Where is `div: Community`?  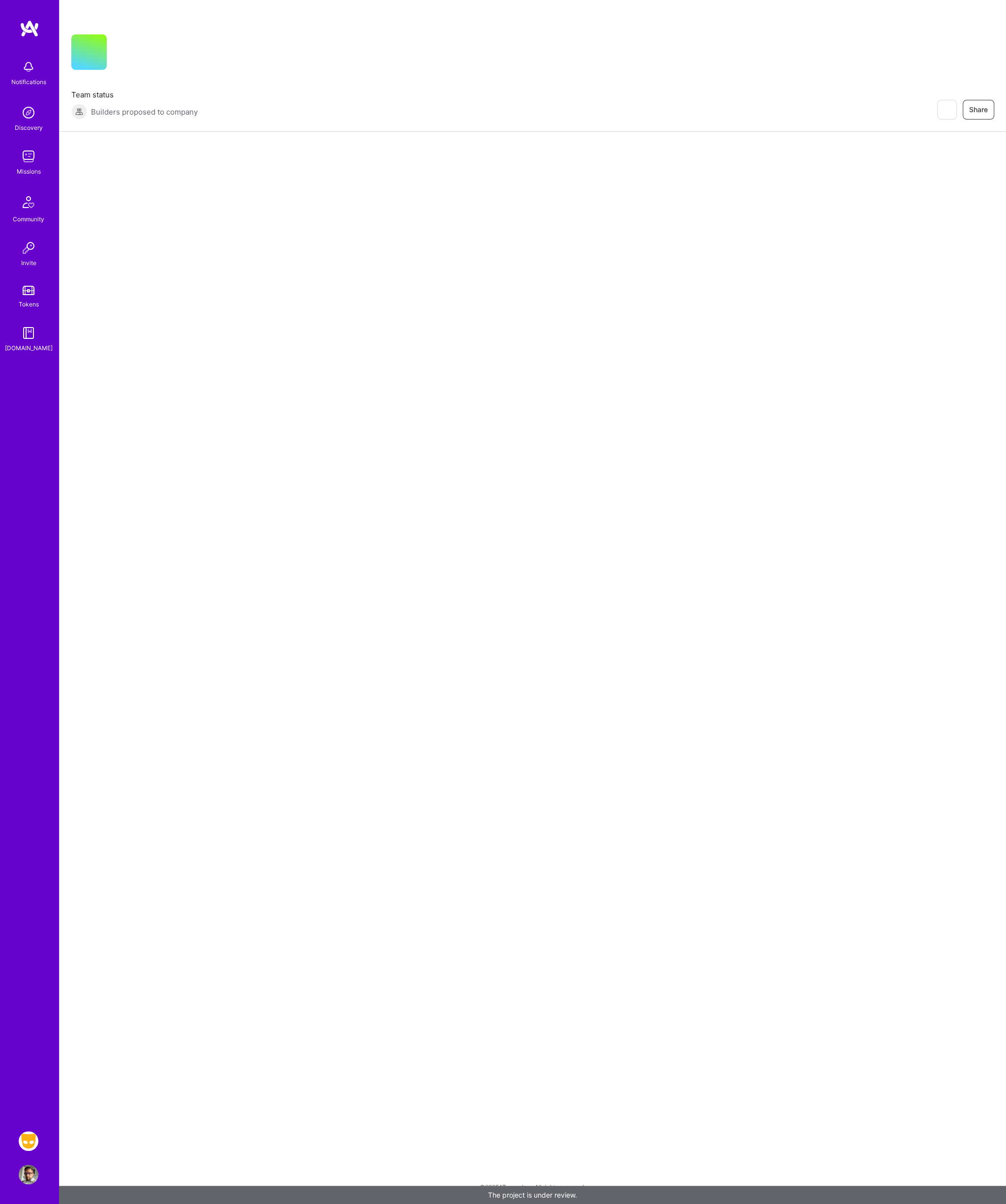 div: Community is located at coordinates (29, 219).